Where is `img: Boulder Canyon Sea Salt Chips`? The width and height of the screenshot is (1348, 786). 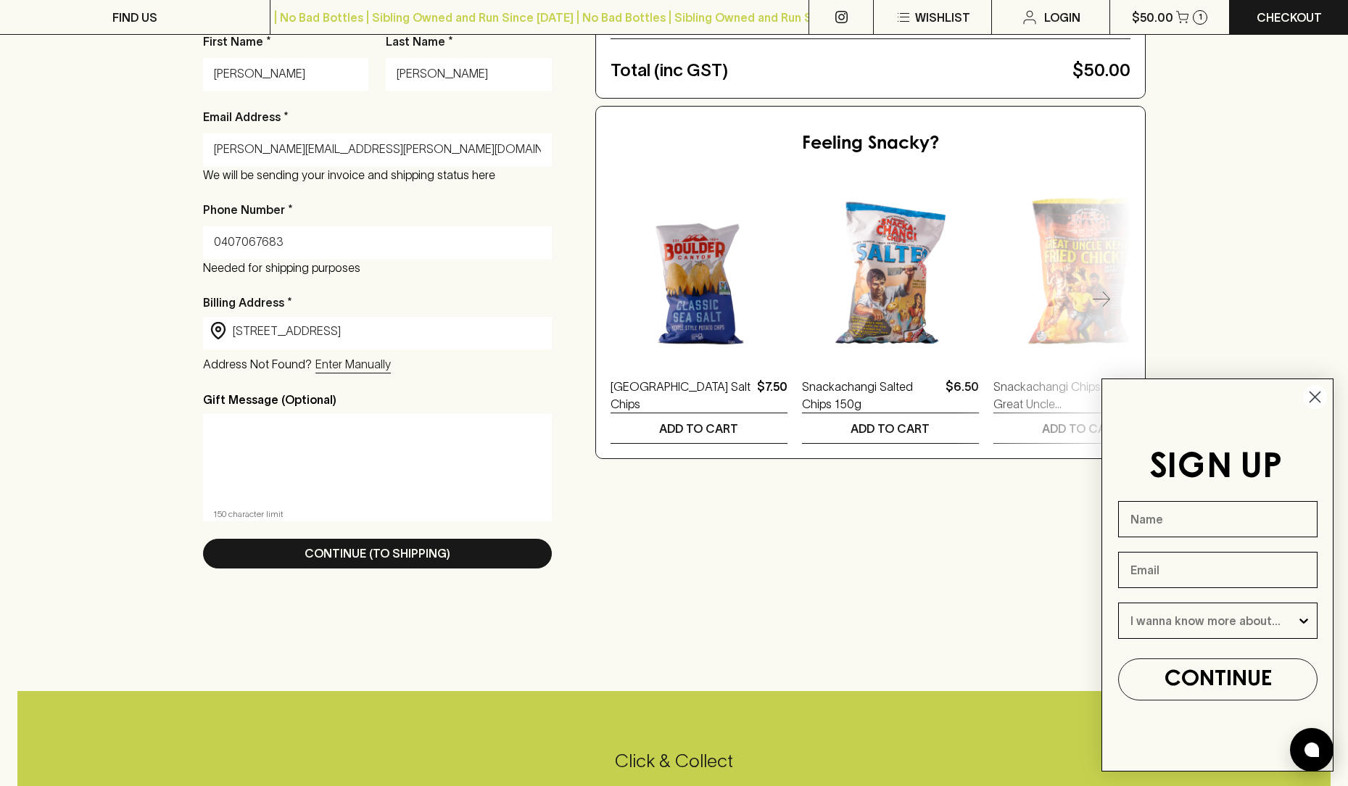
img: Boulder Canyon Sea Salt Chips is located at coordinates (699, 276).